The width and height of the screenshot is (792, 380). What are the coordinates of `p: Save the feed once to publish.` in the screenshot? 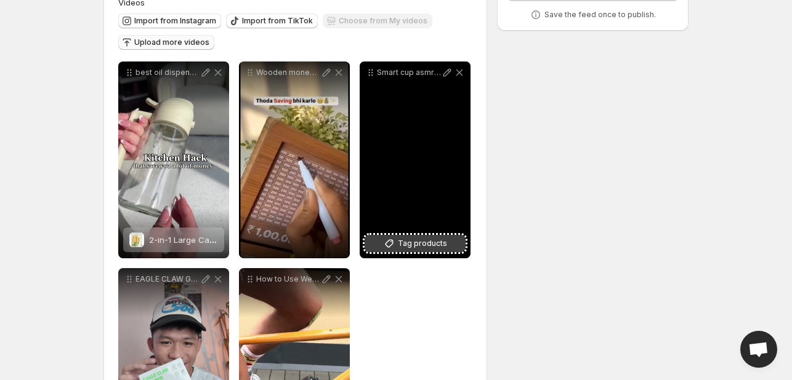 It's located at (600, 15).